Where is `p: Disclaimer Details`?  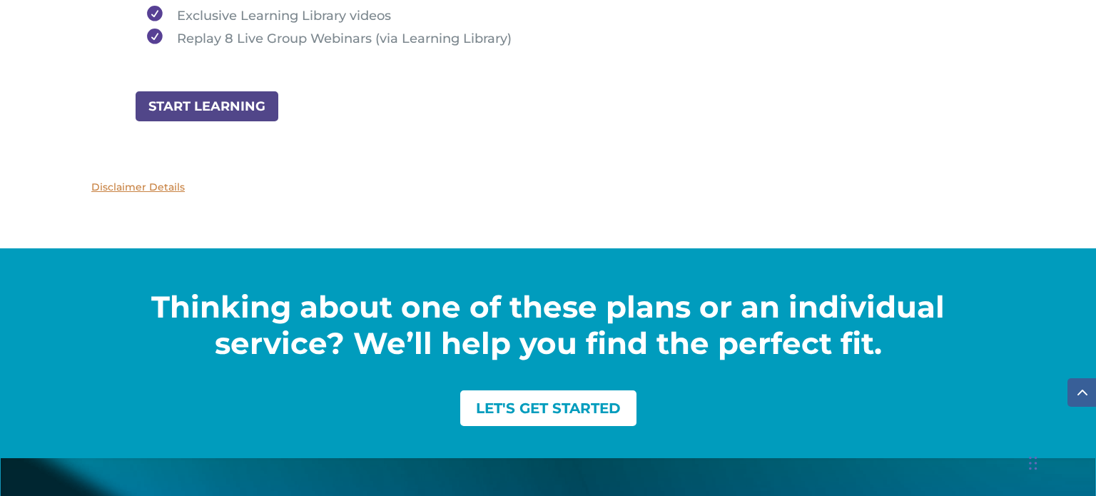
p: Disclaimer Details is located at coordinates (548, 188).